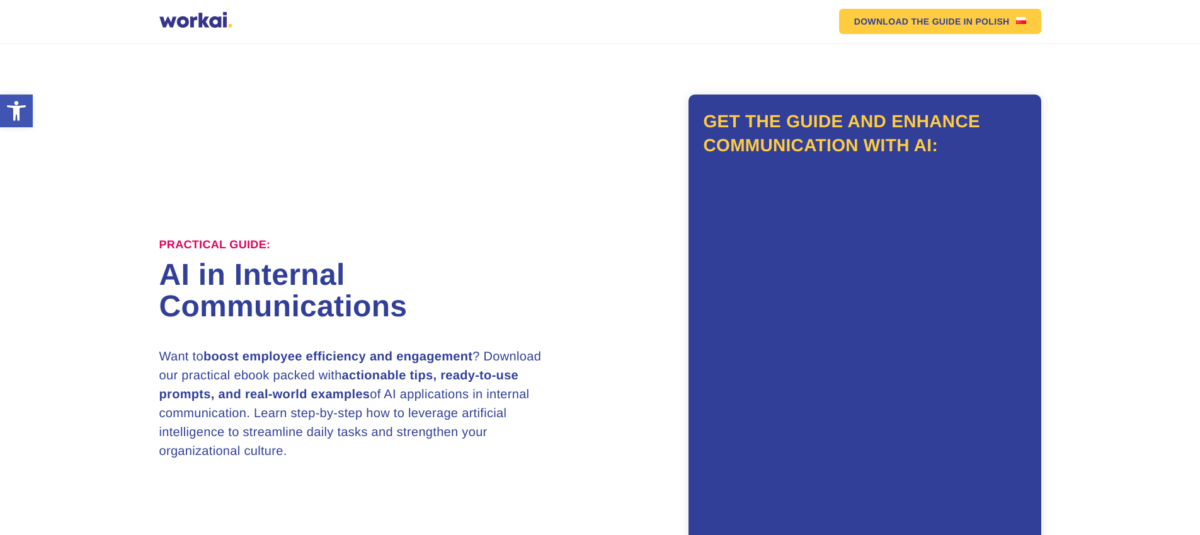 This screenshot has width=1200, height=535. I want to click on label: Practical Guide:, so click(215, 245).